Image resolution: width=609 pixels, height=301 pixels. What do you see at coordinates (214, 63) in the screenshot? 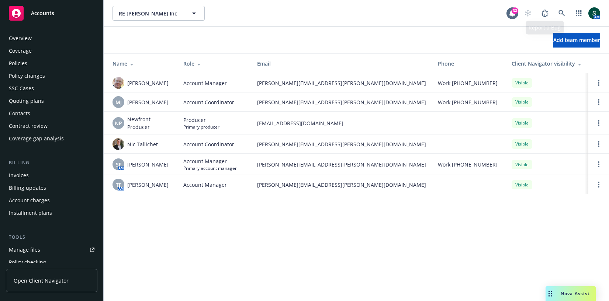
I see `div: Role` at bounding box center [214, 63].